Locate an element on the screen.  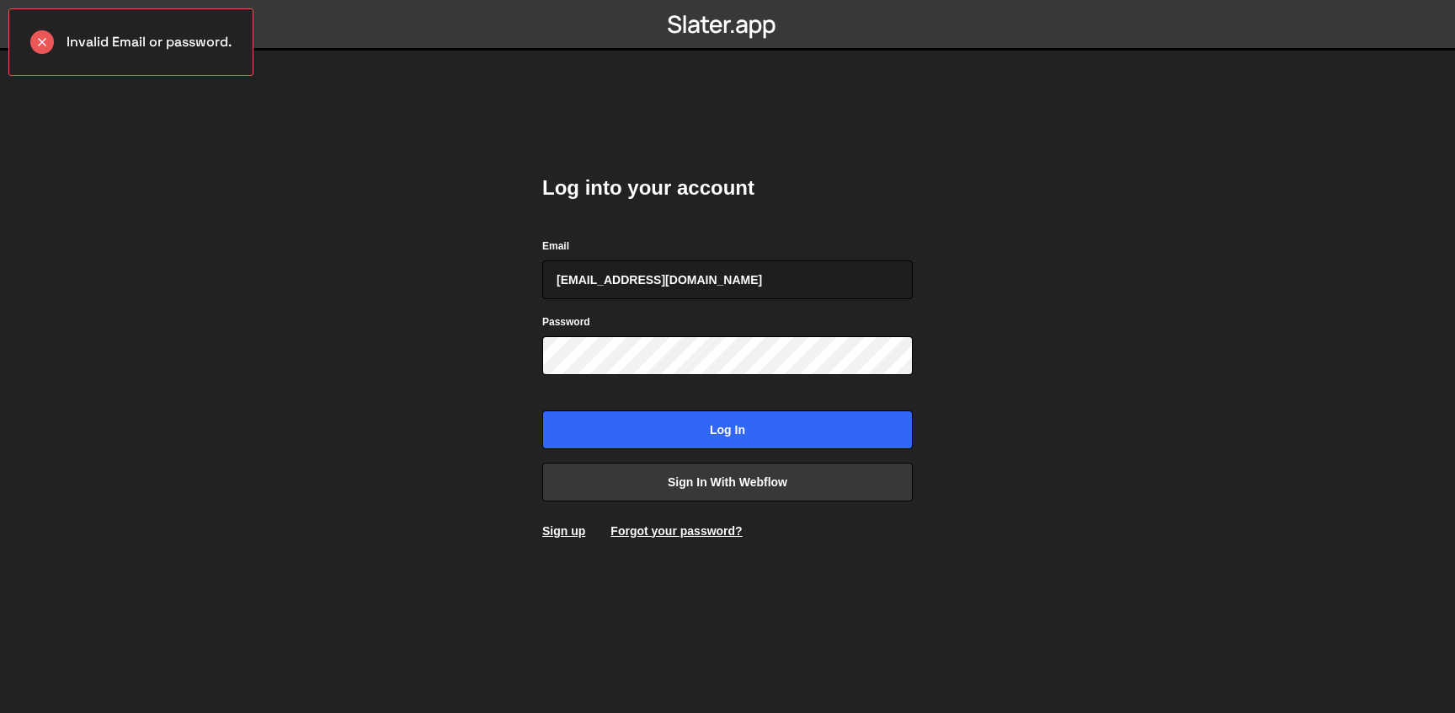
a: Sign in with Webflow is located at coordinates (728, 482).